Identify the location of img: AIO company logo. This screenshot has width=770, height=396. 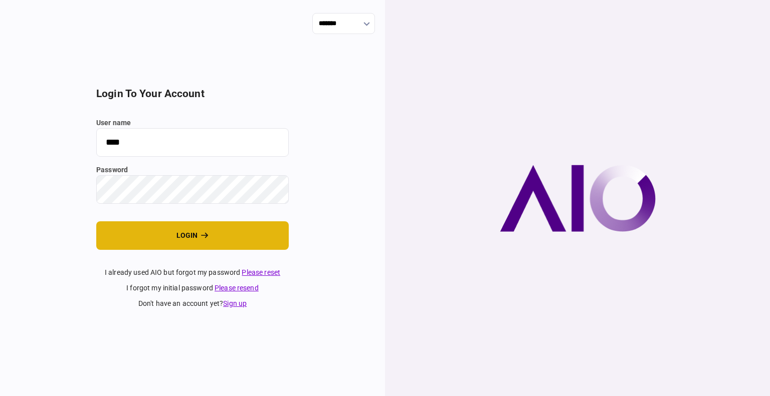
(577, 198).